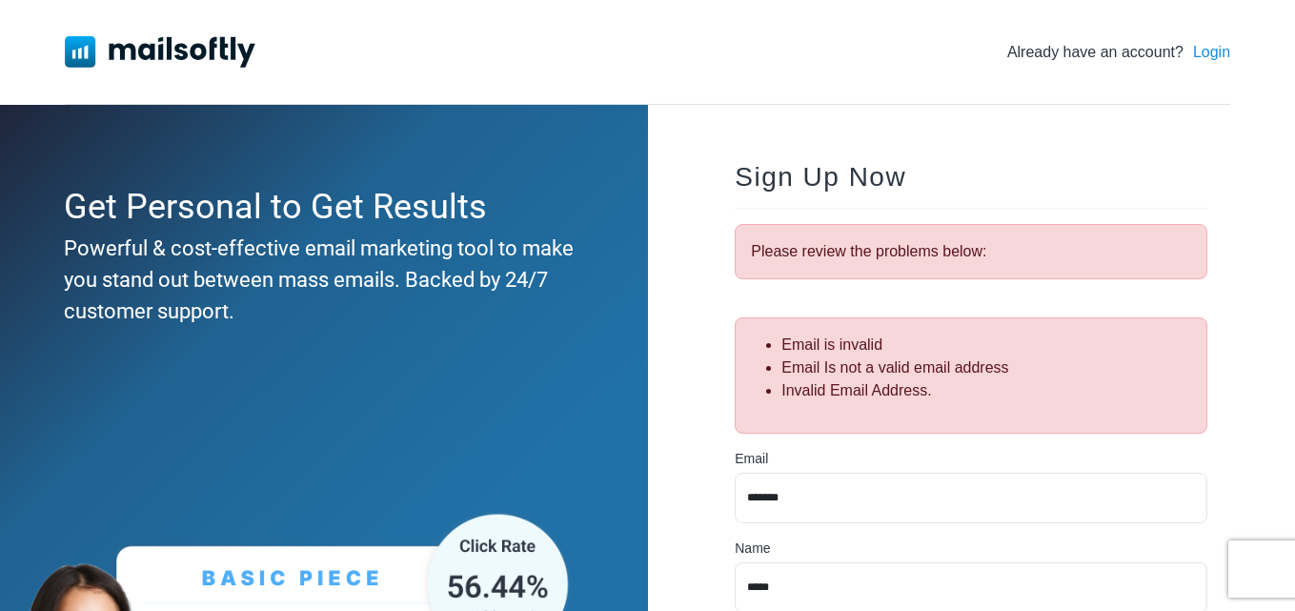 The width and height of the screenshot is (1295, 611). What do you see at coordinates (971, 251) in the screenshot?
I see `div: Please review the problems below:` at bounding box center [971, 251].